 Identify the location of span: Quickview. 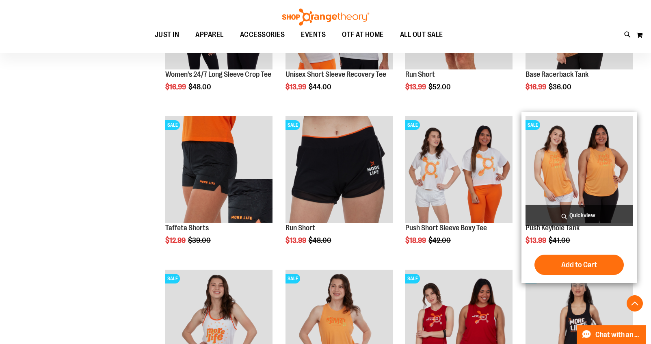
(579, 215).